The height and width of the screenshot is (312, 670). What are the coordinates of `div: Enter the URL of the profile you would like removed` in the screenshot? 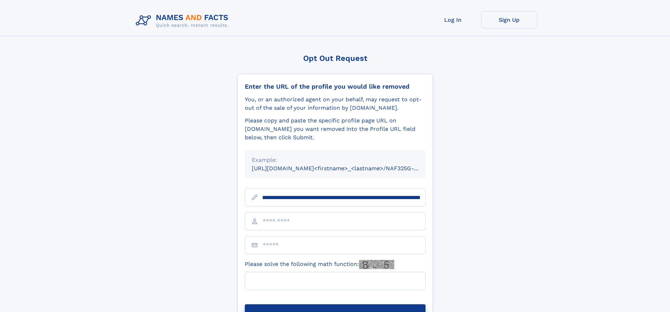 It's located at (335, 87).